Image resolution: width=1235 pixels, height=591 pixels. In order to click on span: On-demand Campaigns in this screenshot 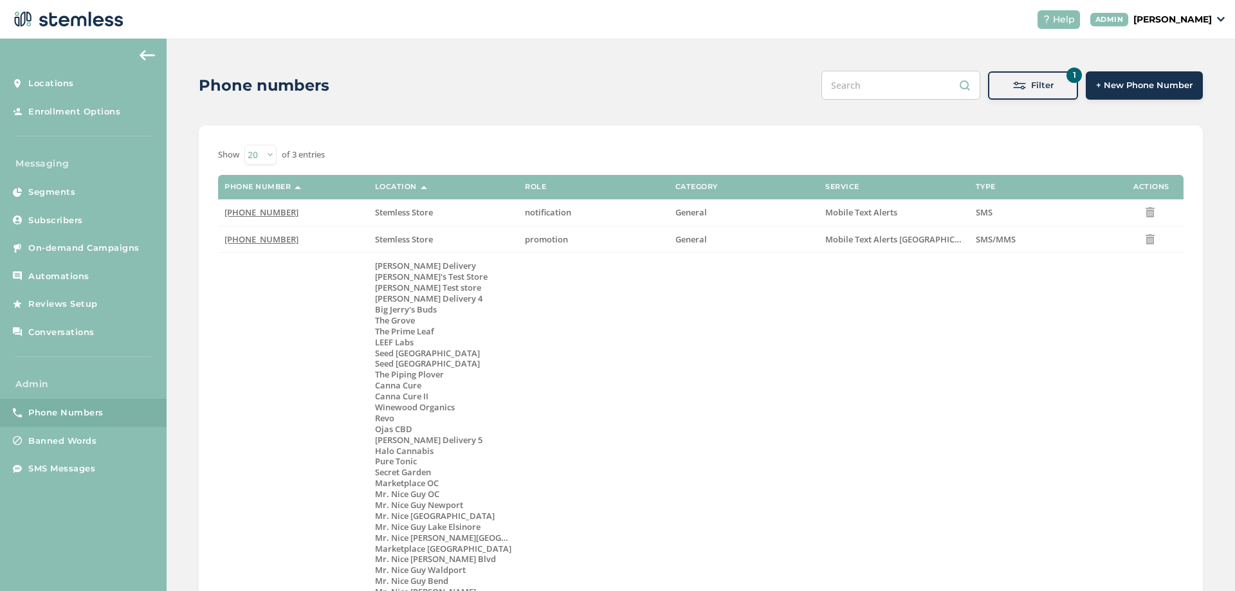, I will do `click(84, 248)`.